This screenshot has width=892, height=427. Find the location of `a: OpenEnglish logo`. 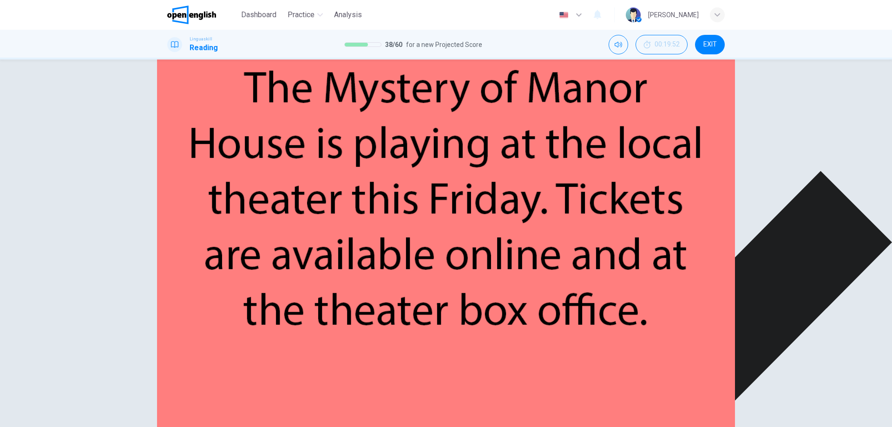

a: OpenEnglish logo is located at coordinates (202, 15).